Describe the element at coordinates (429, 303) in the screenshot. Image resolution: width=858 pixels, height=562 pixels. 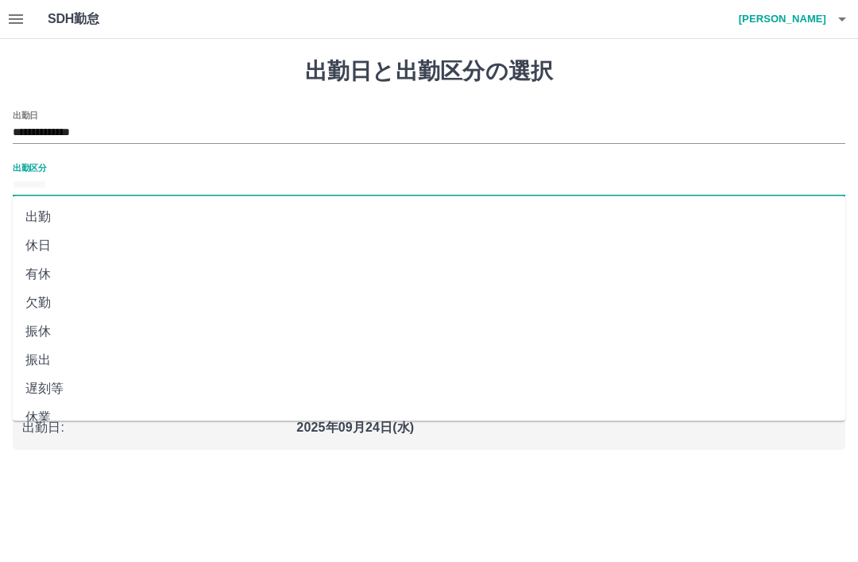
I see `li: 欠勤` at that location.